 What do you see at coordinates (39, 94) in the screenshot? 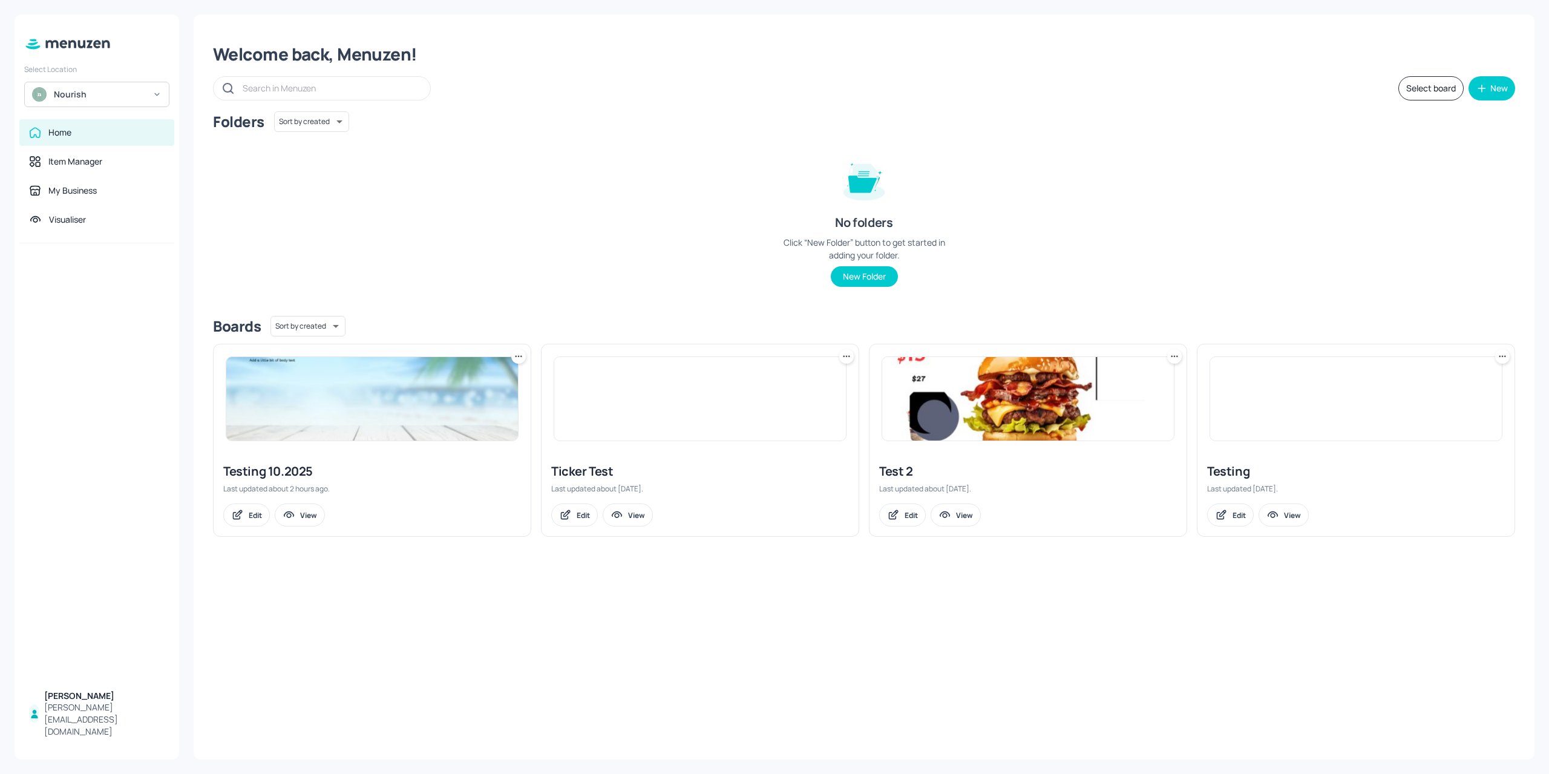
I see `img: avatar` at bounding box center [39, 94].